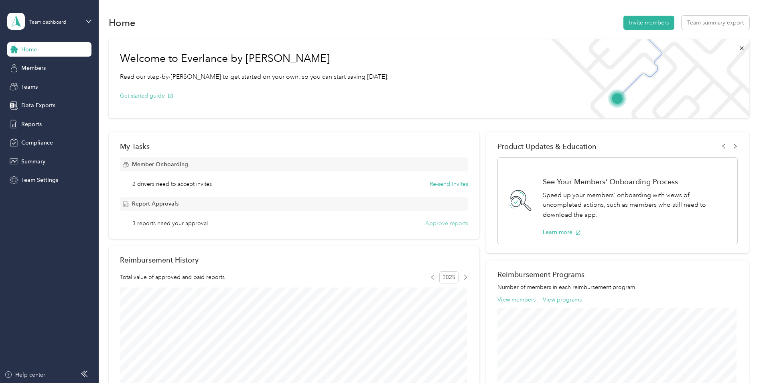 The width and height of the screenshot is (763, 383). Describe the element at coordinates (649, 22) in the screenshot. I see `button: Invite members` at that location.